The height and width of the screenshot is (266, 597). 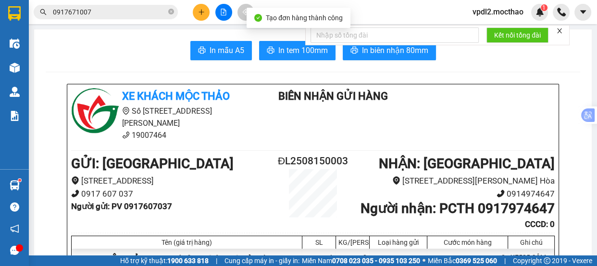 I want to click on div: Ghi chú, so click(x=531, y=242).